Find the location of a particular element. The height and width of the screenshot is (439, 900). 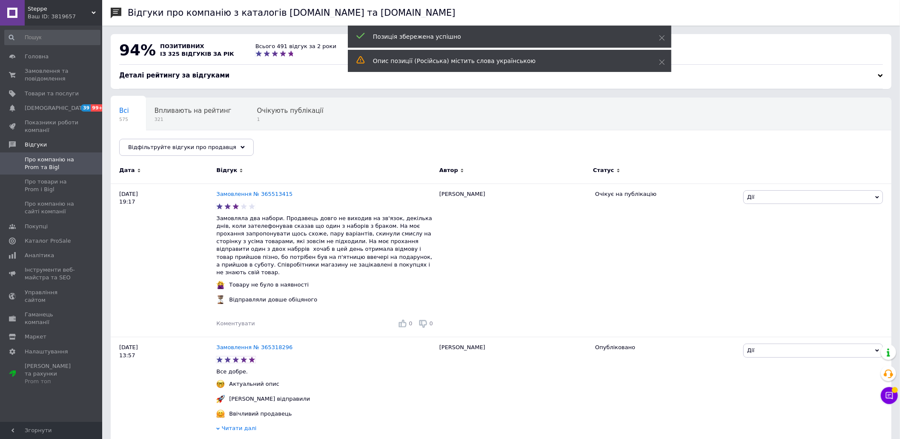

span: Про товари на Prom і Bigl is located at coordinates (52, 186).